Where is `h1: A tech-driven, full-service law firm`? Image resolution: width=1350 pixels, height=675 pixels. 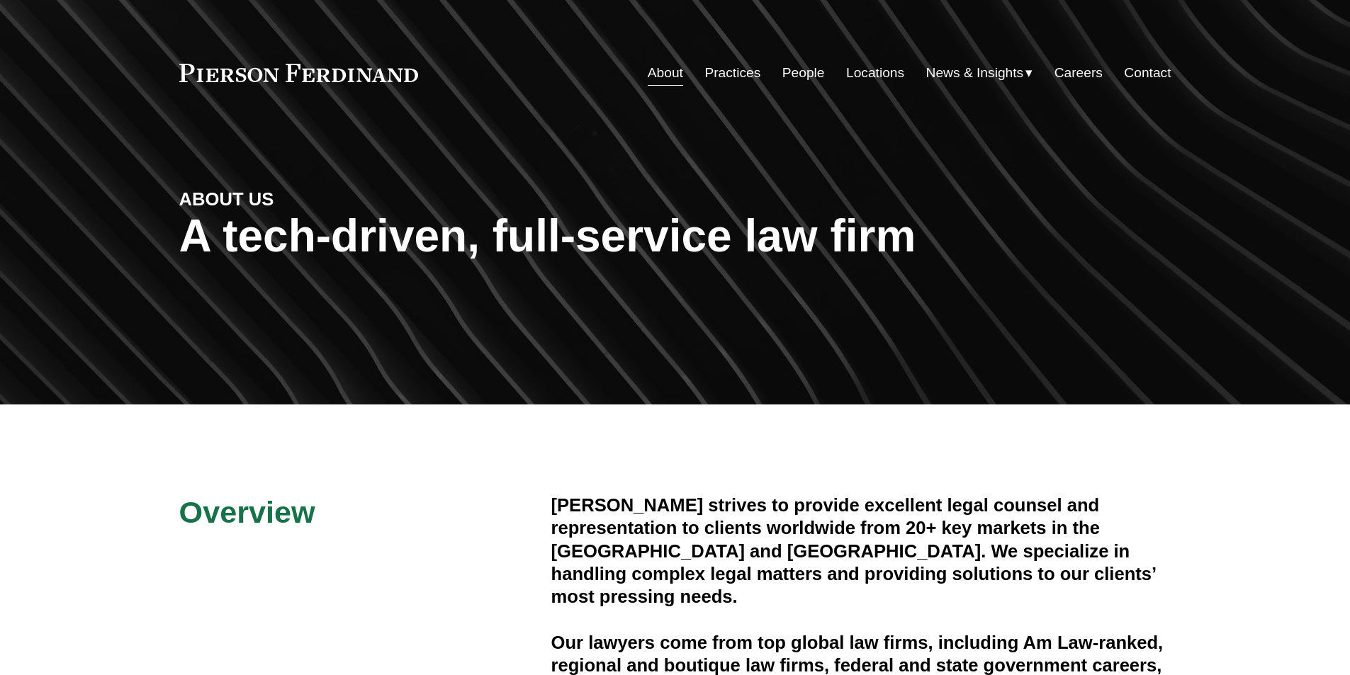 h1: A tech-driven, full-service law firm is located at coordinates (675, 236).